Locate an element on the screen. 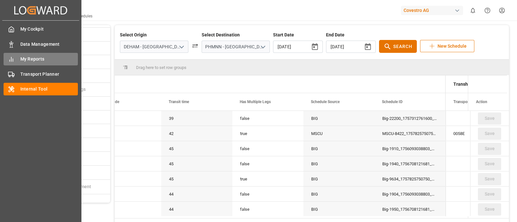 This screenshot has height=222, width=517. button: New Schedule is located at coordinates (447, 46).